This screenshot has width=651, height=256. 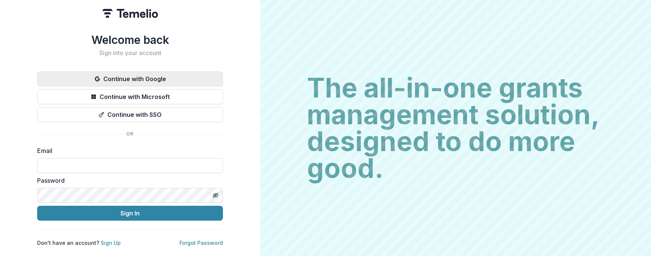 What do you see at coordinates (130, 79) in the screenshot?
I see `button: Continue with Google` at bounding box center [130, 79].